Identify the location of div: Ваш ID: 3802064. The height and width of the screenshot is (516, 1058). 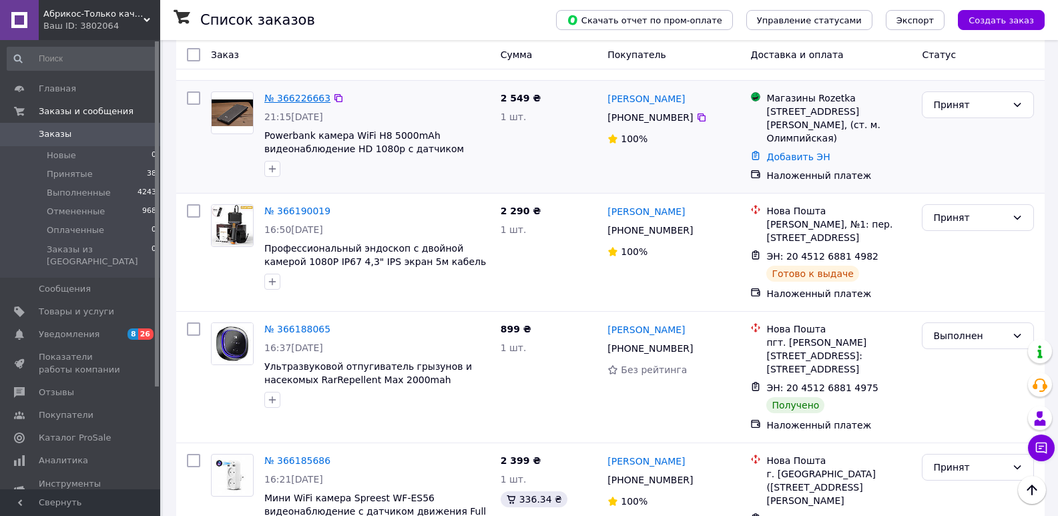
(101, 26).